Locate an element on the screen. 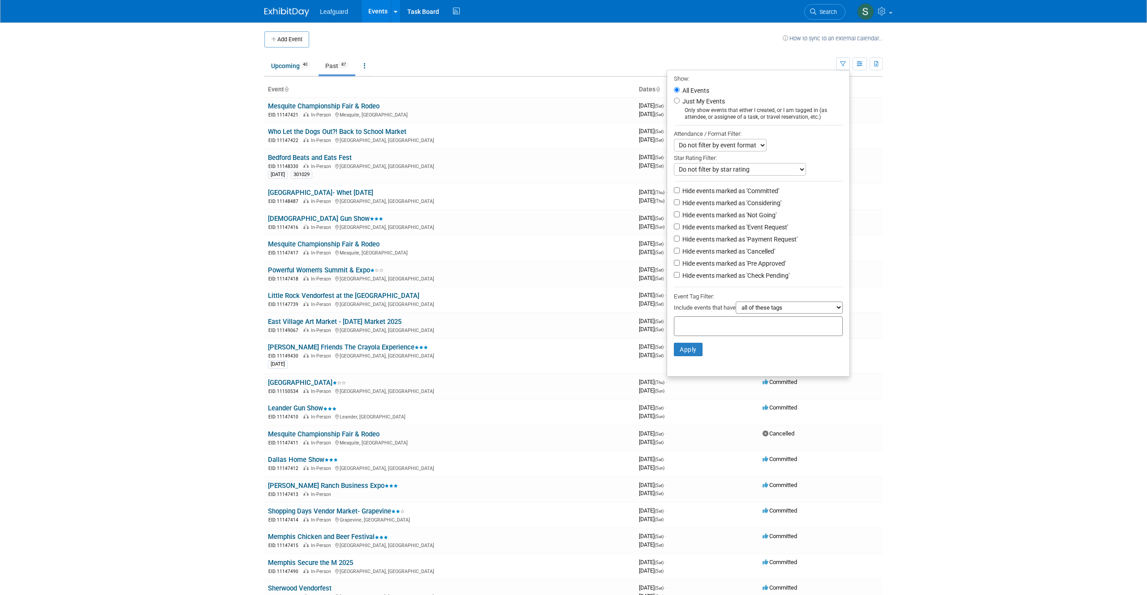 This screenshot has width=1147, height=595. label: Hide events marked as 'Not Going' is located at coordinates (729, 215).